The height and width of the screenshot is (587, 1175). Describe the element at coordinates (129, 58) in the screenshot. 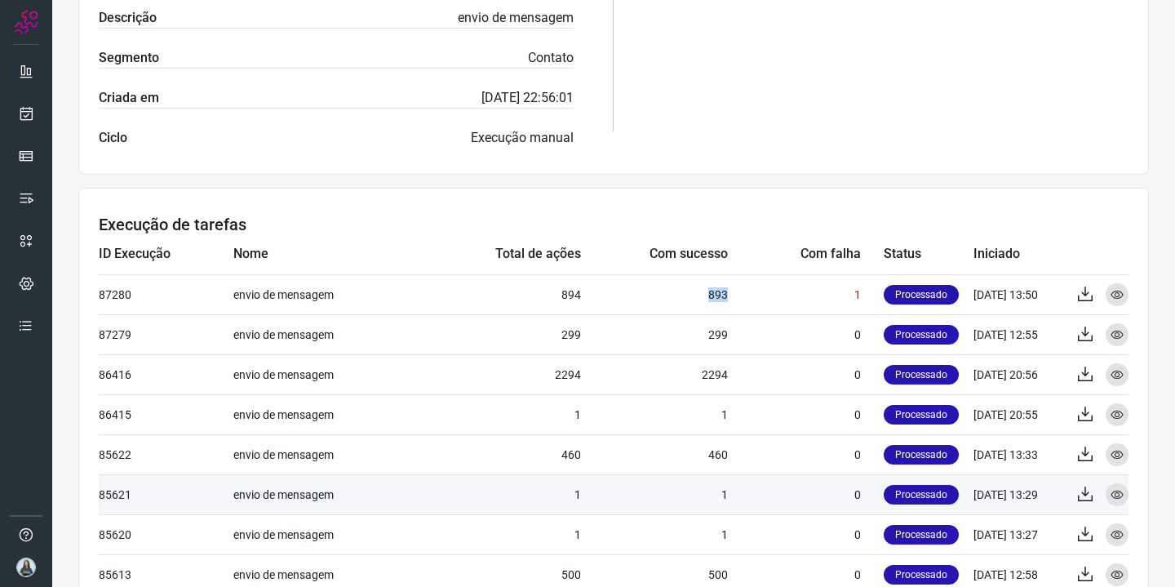

I see `label: Segmento` at that location.